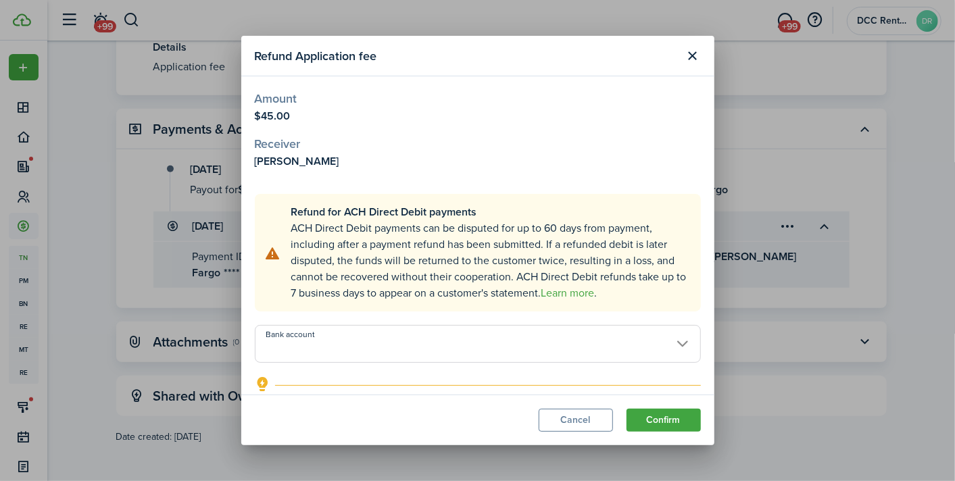 The image size is (955, 481). What do you see at coordinates (491, 261) in the screenshot?
I see `explanation-description: ACH Direct Debit payments can be disputed for up to 60 days from payment, including after a payme...` at bounding box center [491, 261].